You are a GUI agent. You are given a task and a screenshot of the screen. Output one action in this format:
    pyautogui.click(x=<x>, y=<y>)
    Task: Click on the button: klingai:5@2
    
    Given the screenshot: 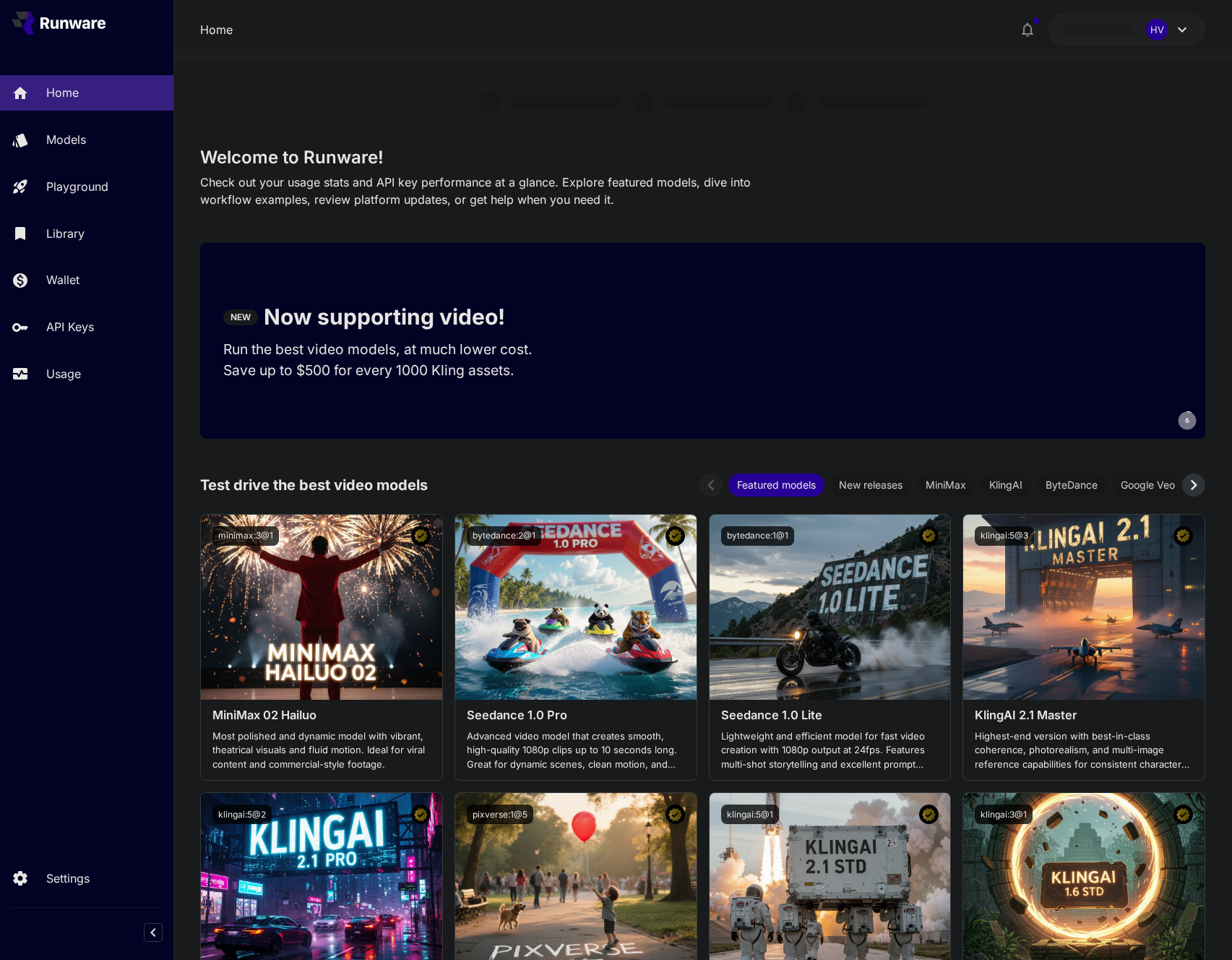 What is the action you would take?
    pyautogui.click(x=242, y=814)
    